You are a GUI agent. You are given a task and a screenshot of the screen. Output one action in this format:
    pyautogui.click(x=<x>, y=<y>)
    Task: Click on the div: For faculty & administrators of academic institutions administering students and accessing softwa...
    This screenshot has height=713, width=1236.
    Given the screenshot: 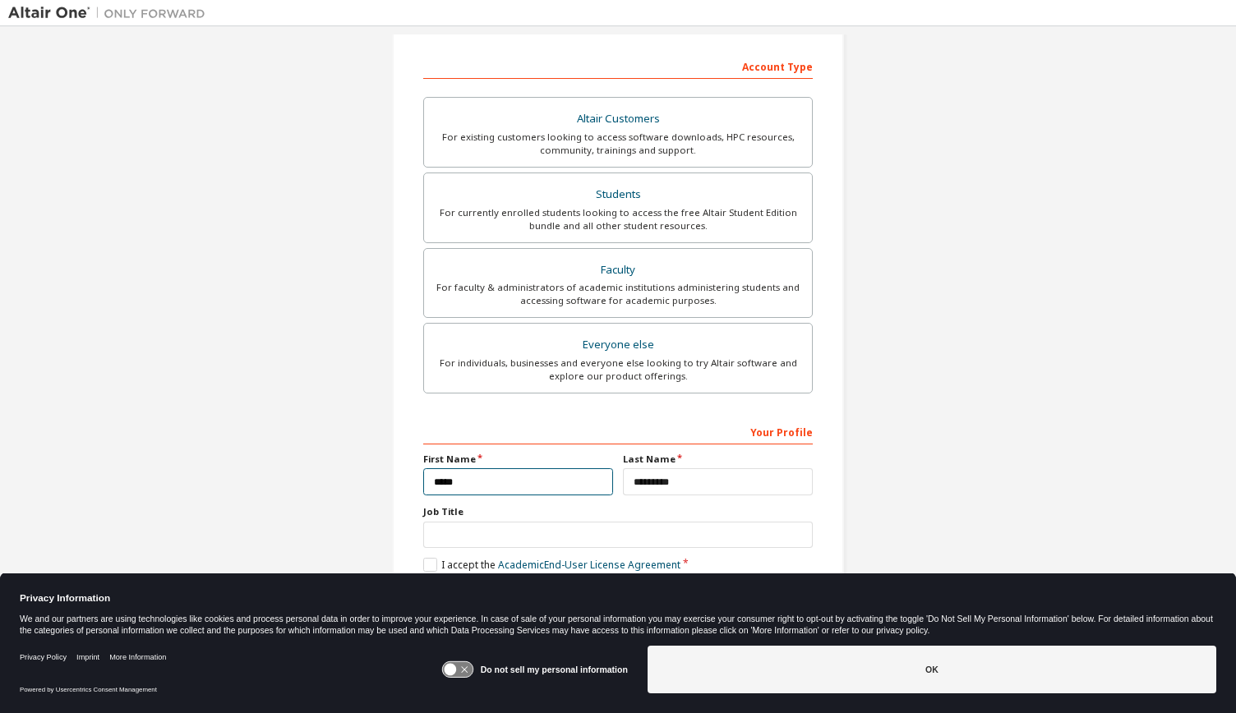 What is the action you would take?
    pyautogui.click(x=618, y=294)
    